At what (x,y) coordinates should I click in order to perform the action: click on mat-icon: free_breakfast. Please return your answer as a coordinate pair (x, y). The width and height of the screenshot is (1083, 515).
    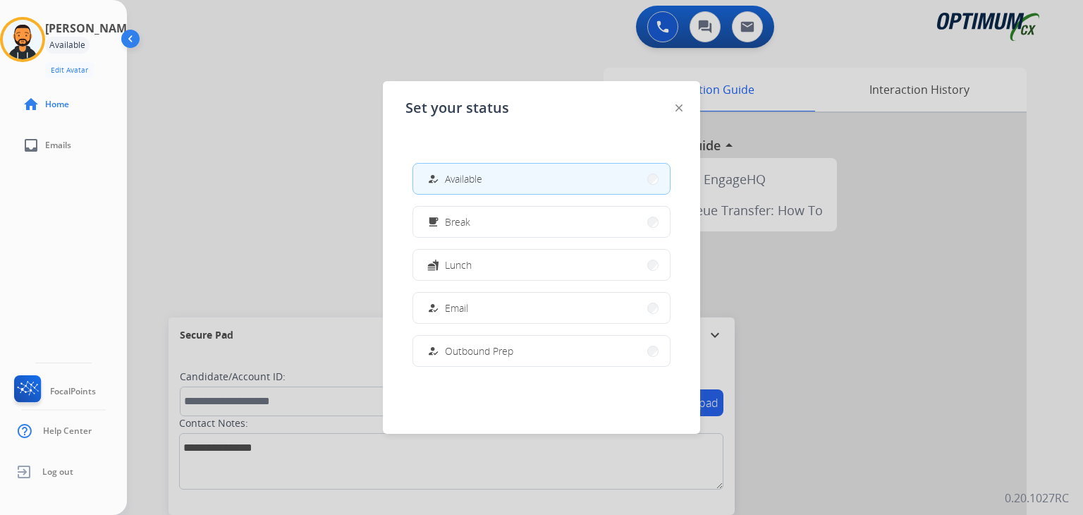
    Looking at the image, I should click on (433, 221).